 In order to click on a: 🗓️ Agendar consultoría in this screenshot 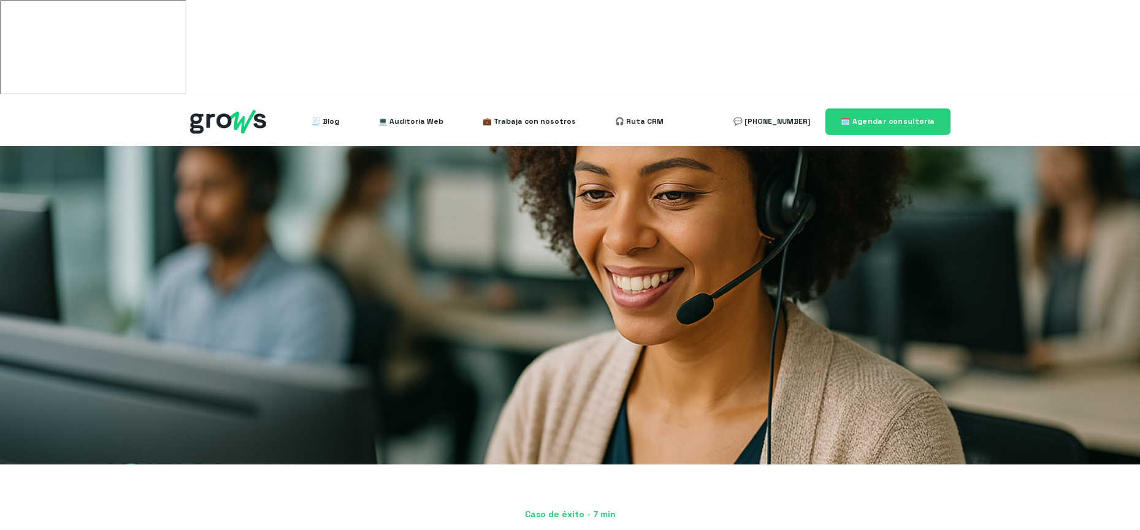, I will do `click(888, 121)`.